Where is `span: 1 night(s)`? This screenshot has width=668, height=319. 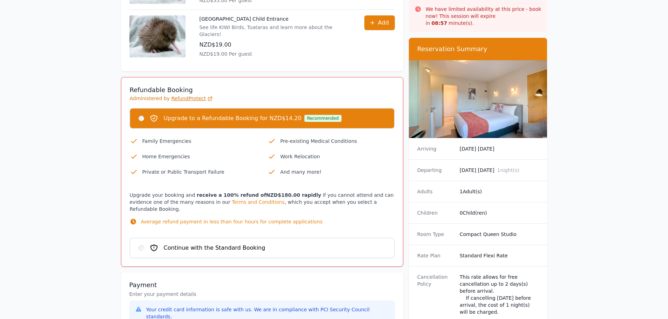 span: 1 night(s) is located at coordinates (508, 170).